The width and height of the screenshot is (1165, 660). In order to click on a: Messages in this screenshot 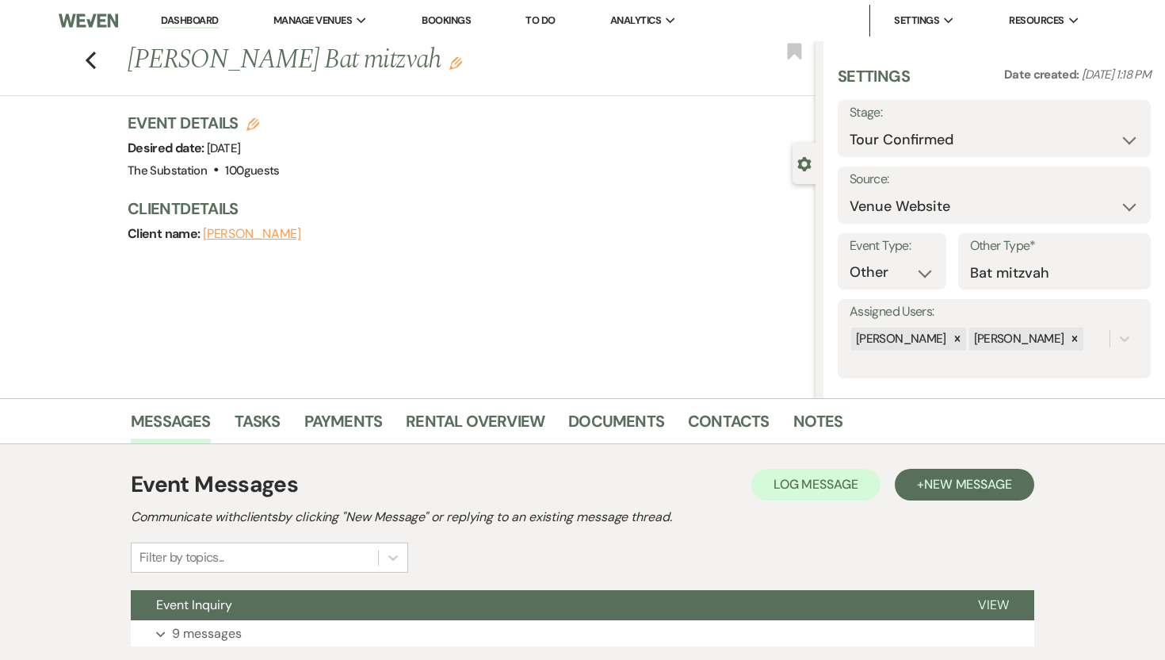, I will do `click(170, 426)`.